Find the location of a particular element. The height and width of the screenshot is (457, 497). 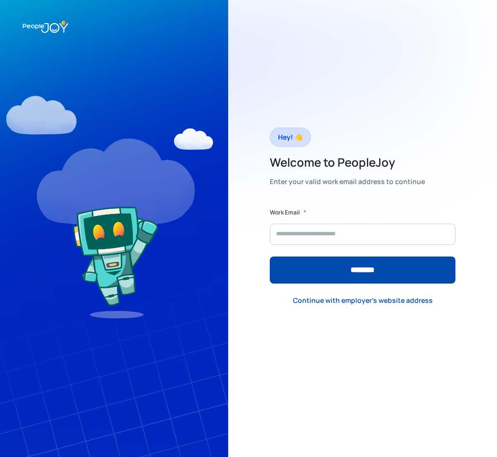

form: Form is located at coordinates (362, 245).